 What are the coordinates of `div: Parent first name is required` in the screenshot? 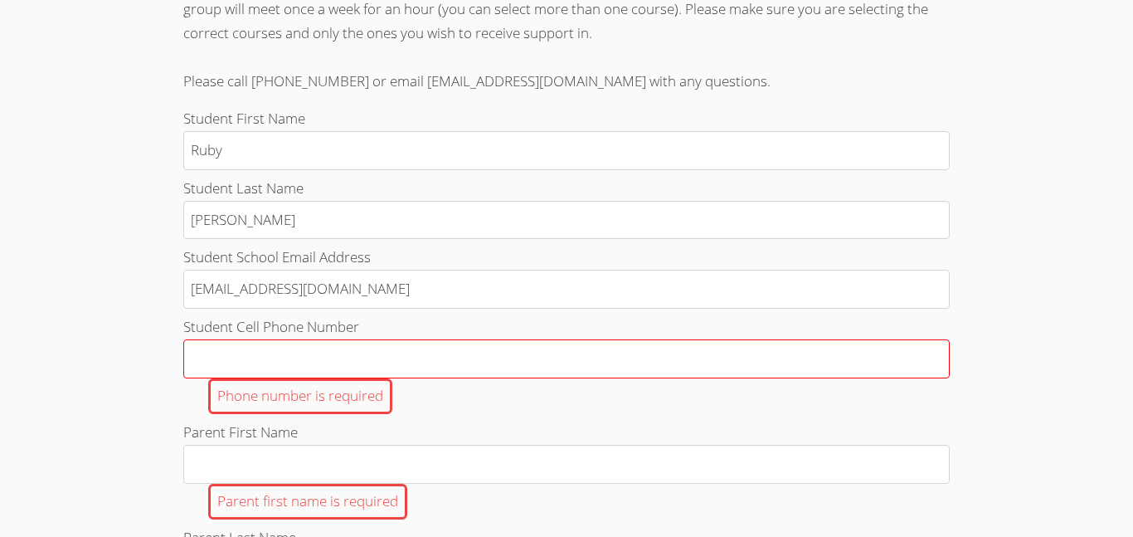 It's located at (308, 501).